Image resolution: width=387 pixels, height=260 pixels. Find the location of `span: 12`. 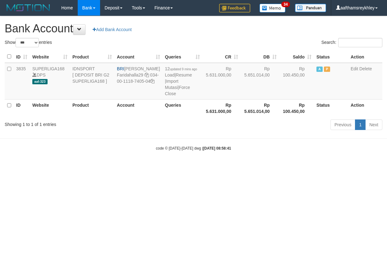

span: 12 is located at coordinates (181, 69).